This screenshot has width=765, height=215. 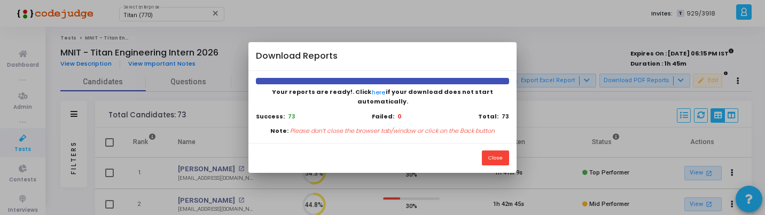 I want to click on b: Total:, so click(x=488, y=116).